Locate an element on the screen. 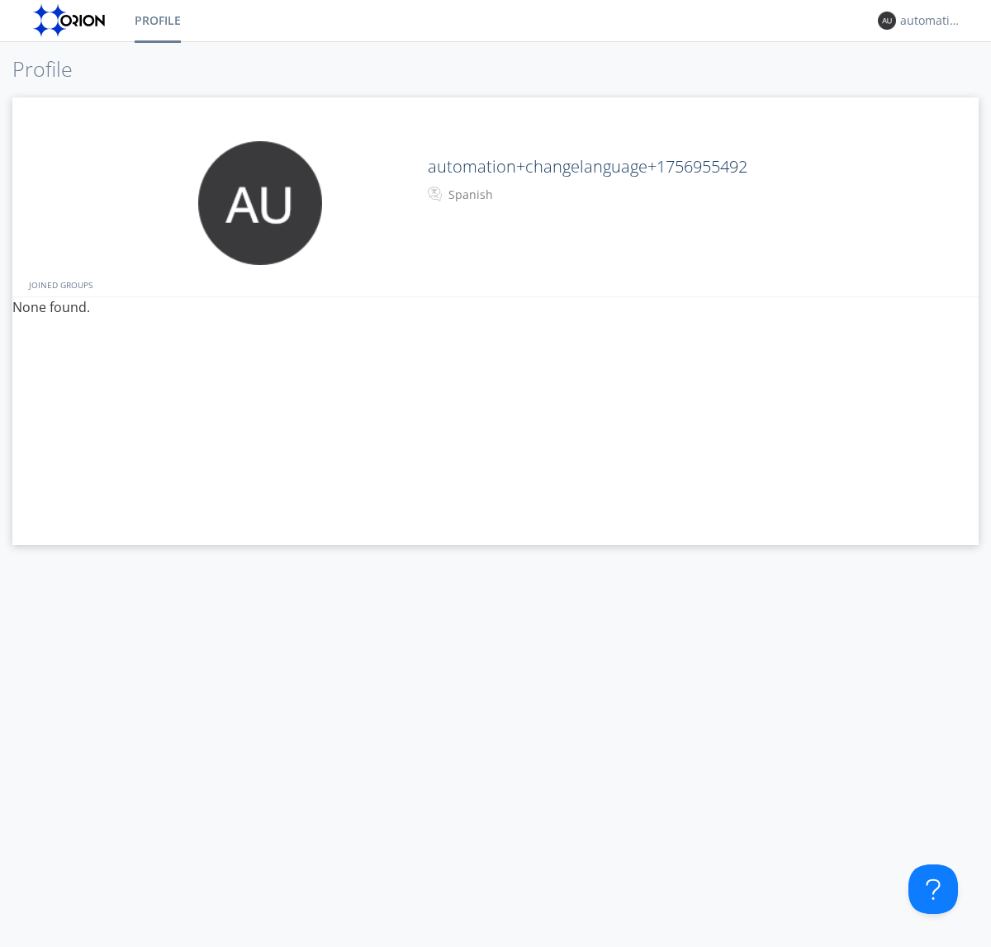  h2: automation+changelanguage+1756955492 is located at coordinates (657, 167).